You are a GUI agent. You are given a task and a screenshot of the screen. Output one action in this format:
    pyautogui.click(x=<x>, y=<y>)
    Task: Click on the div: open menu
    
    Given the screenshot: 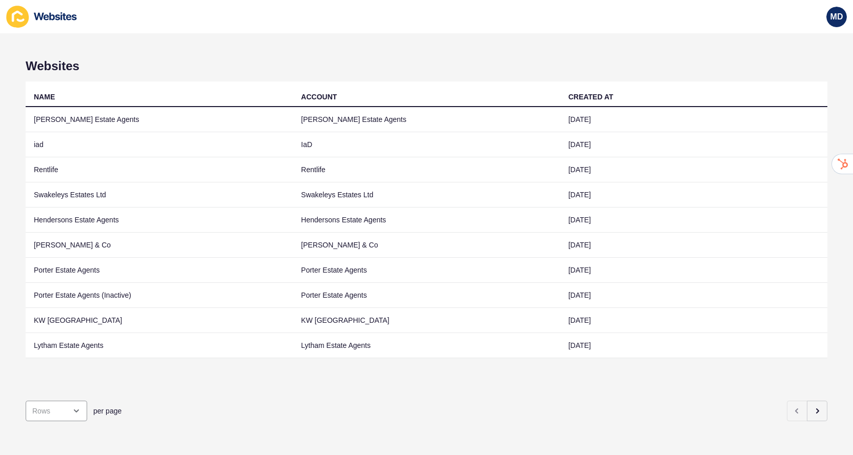 What is the action you would take?
    pyautogui.click(x=56, y=411)
    